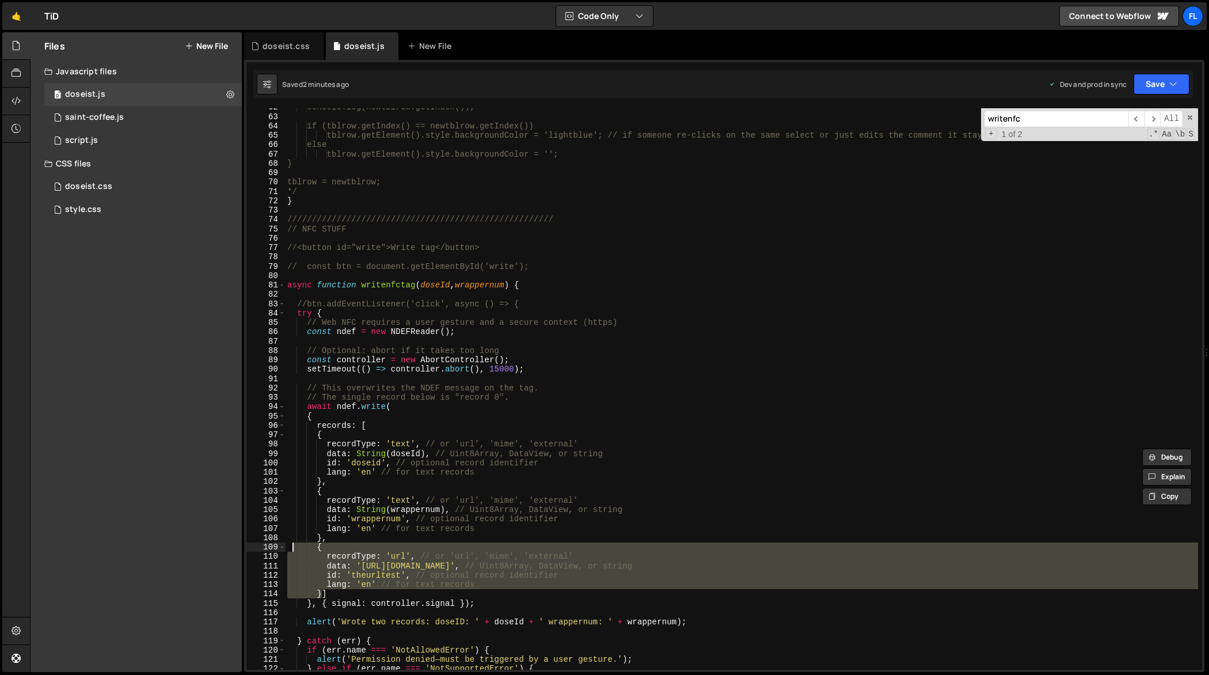 Image resolution: width=1209 pixels, height=675 pixels. Describe the element at coordinates (1056, 119) in the screenshot. I see `input: Search for` at that location.